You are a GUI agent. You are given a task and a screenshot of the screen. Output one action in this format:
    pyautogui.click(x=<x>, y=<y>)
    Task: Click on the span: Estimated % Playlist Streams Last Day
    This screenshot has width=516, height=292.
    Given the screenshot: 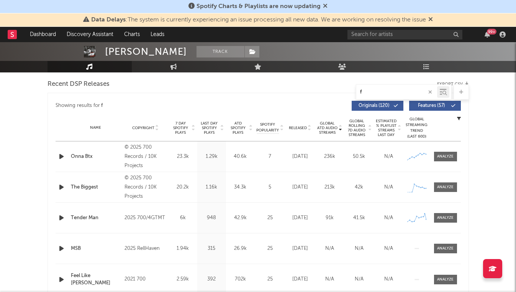 What is the action you would take?
    pyautogui.click(x=386, y=128)
    